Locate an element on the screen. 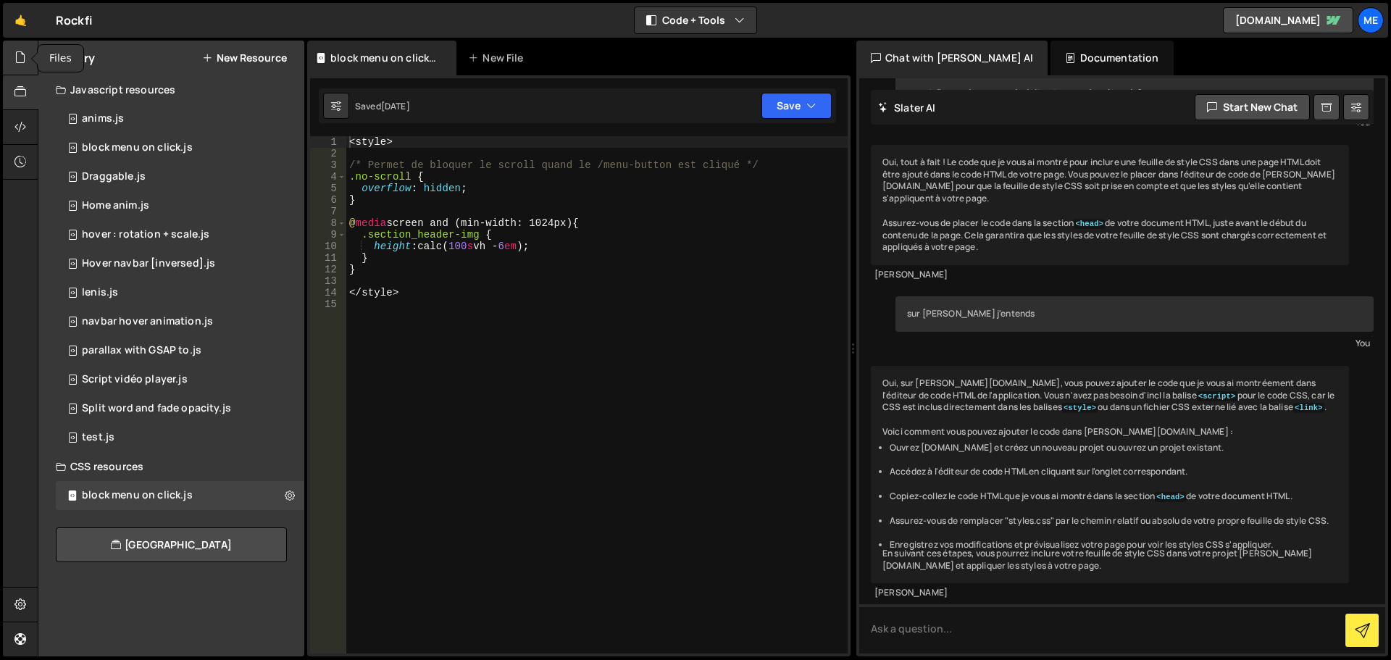 The width and height of the screenshot is (1391, 660). div: Files is located at coordinates (60, 58).